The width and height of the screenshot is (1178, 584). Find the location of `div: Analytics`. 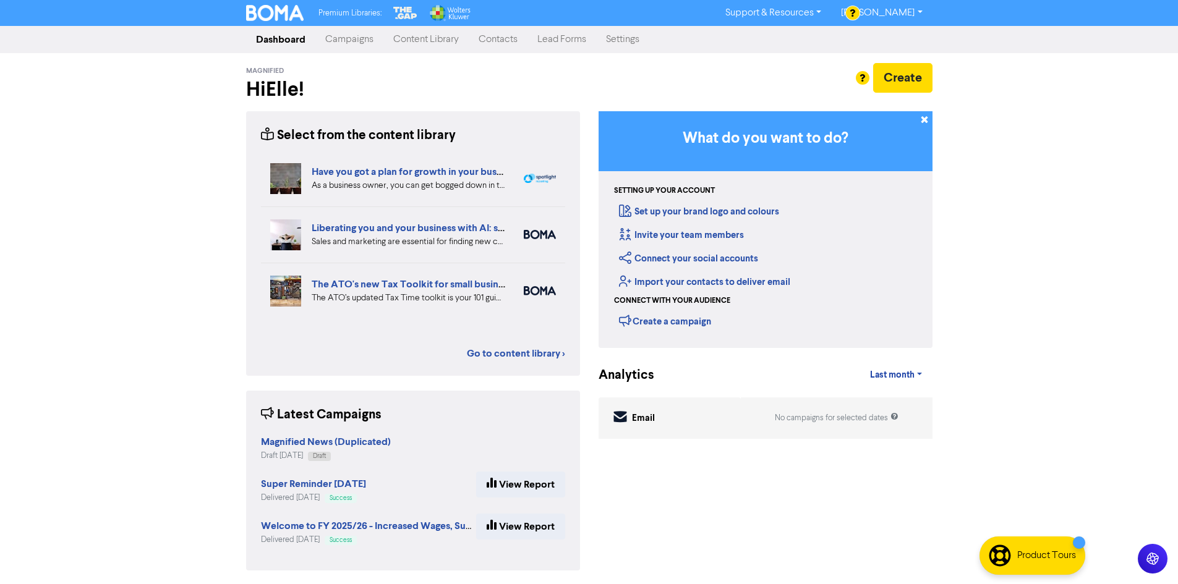

div: Analytics is located at coordinates (618, 375).